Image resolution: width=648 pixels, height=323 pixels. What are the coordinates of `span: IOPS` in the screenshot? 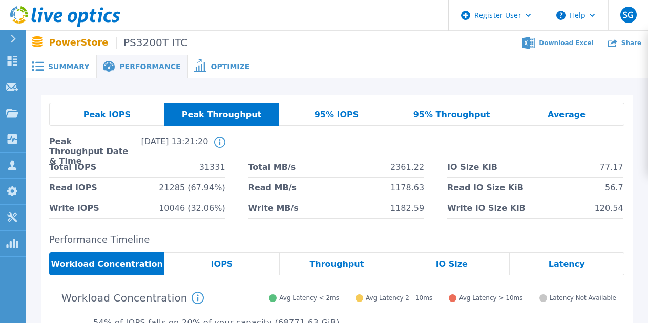 It's located at (222, 264).